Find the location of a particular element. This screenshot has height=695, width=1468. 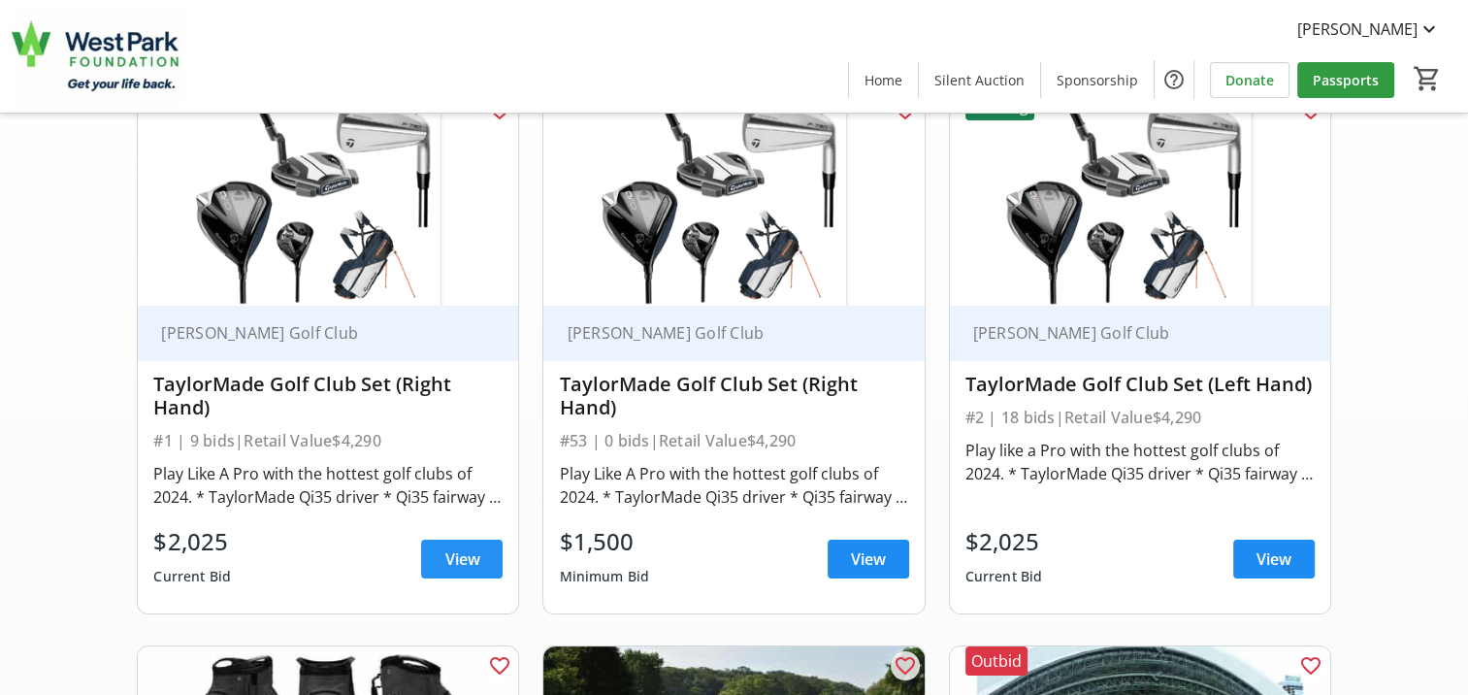

span: Home is located at coordinates (883, 80).